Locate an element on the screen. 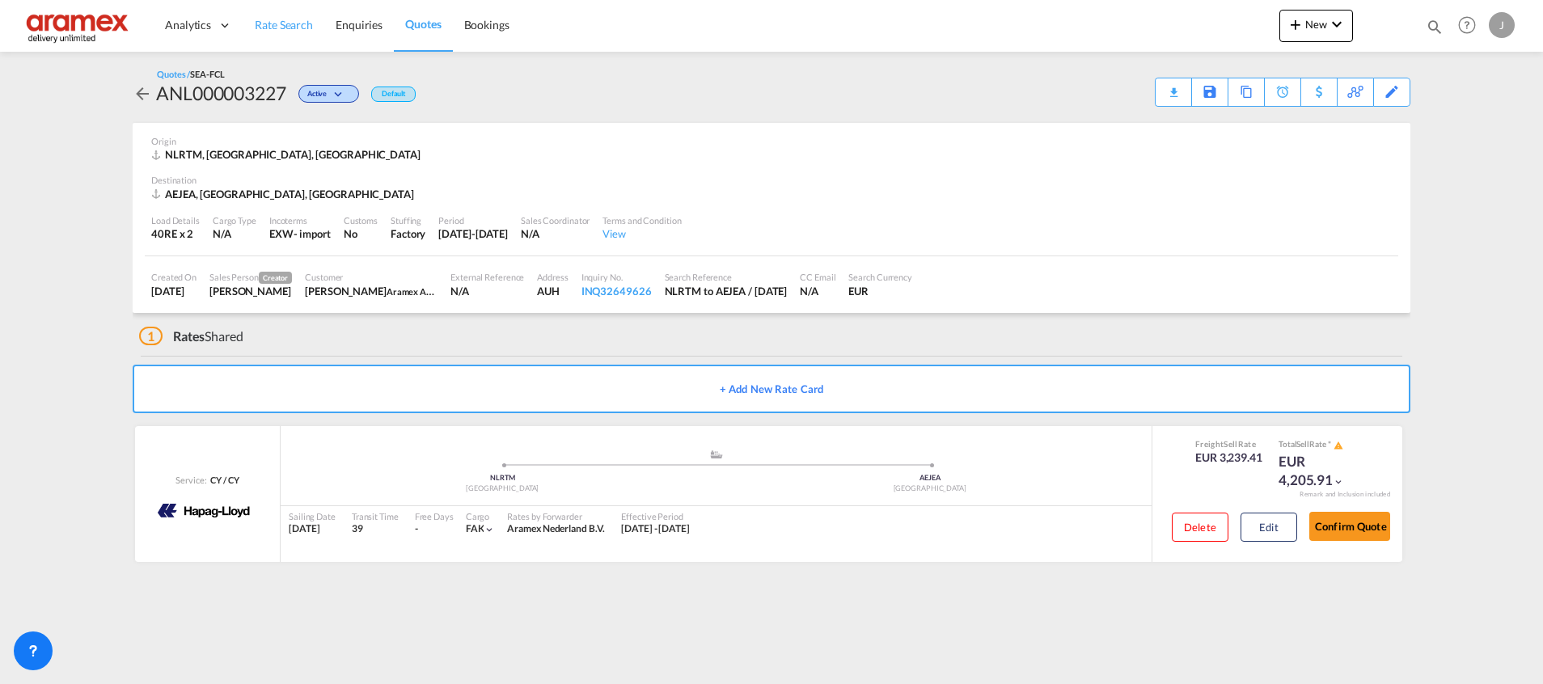 The width and height of the screenshot is (1543, 684). div: EUR is located at coordinates (880, 291).